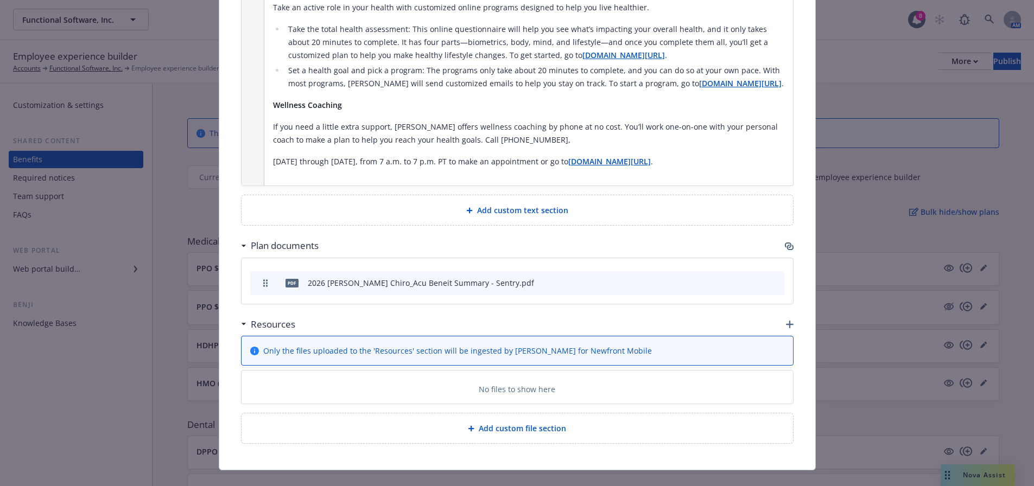 This screenshot has width=1034, height=486. I want to click on p: No files to show here, so click(517, 389).